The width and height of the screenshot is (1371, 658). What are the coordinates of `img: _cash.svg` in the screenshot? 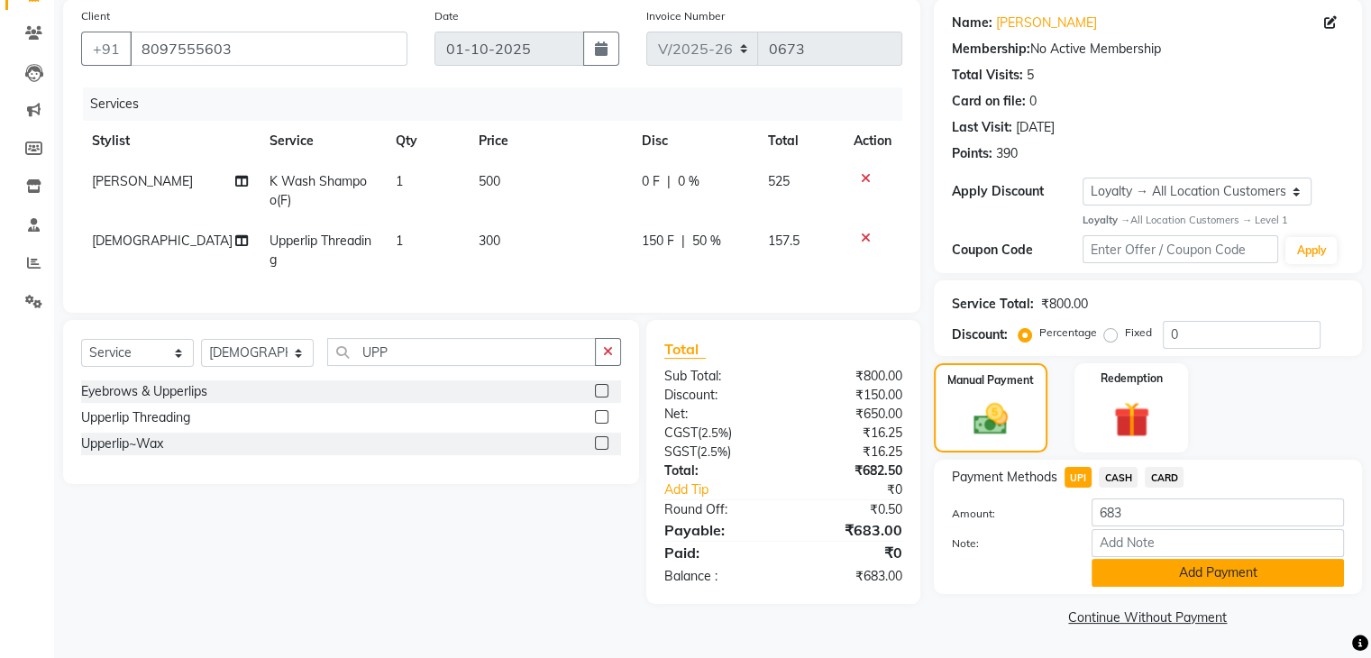 It's located at (990, 419).